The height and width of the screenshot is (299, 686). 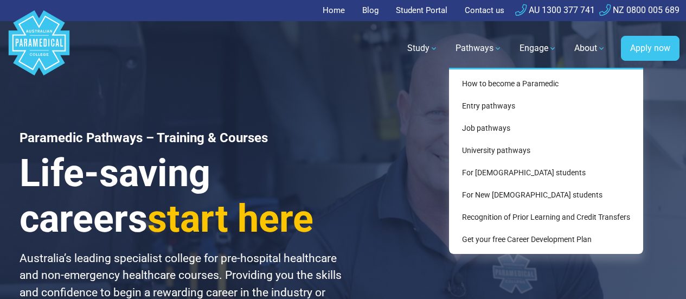 I want to click on div: Pathways, so click(x=546, y=161).